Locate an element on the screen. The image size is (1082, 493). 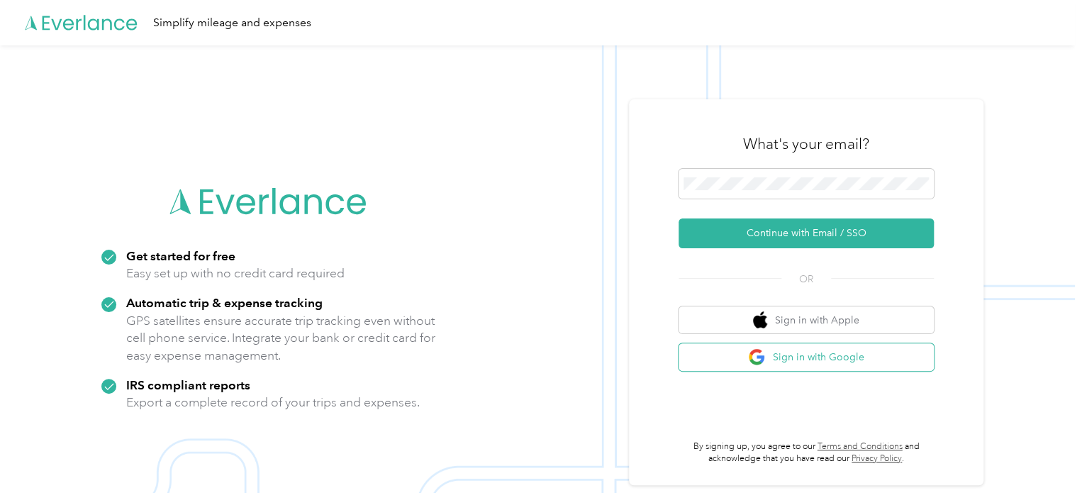
button: google logoSign in with Google is located at coordinates (806, 357).